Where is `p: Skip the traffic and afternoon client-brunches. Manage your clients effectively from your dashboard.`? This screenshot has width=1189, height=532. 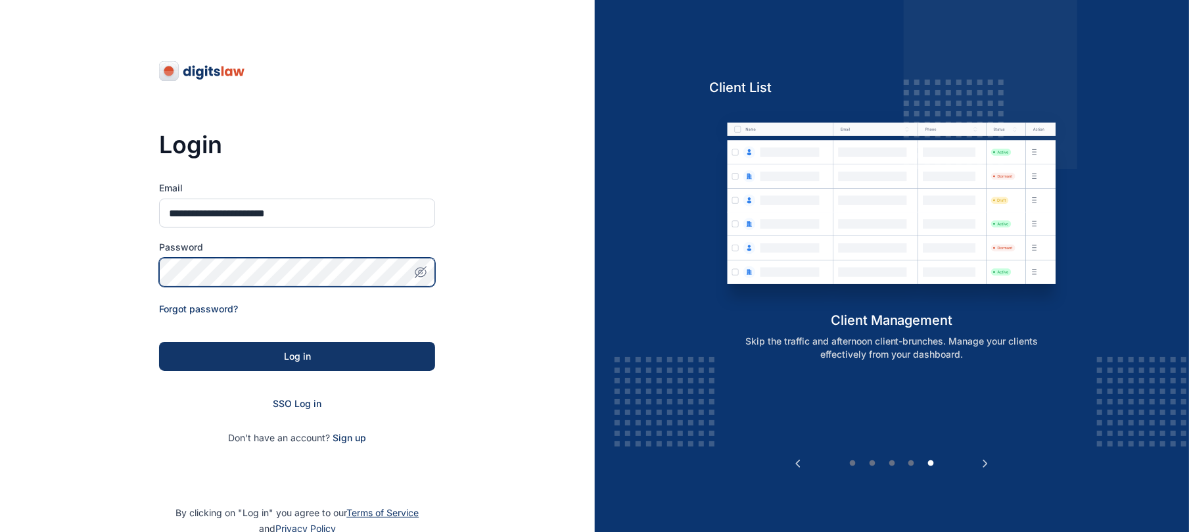
p: Skip the traffic and afternoon client-brunches. Manage your clients effectively from your dashboard. is located at coordinates (892, 348).